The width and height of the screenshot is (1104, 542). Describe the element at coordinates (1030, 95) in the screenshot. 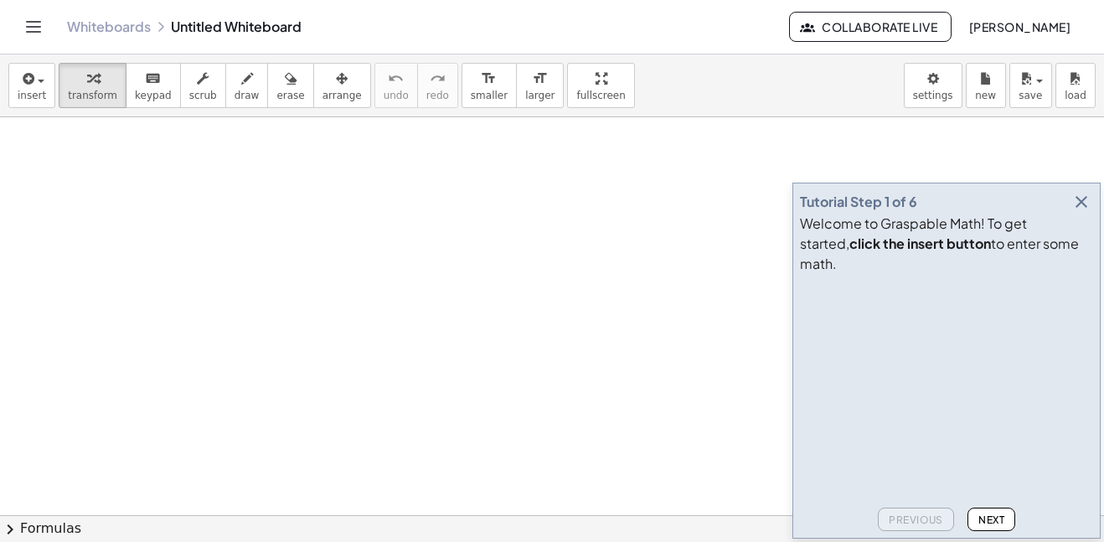

I see `span: save` at that location.